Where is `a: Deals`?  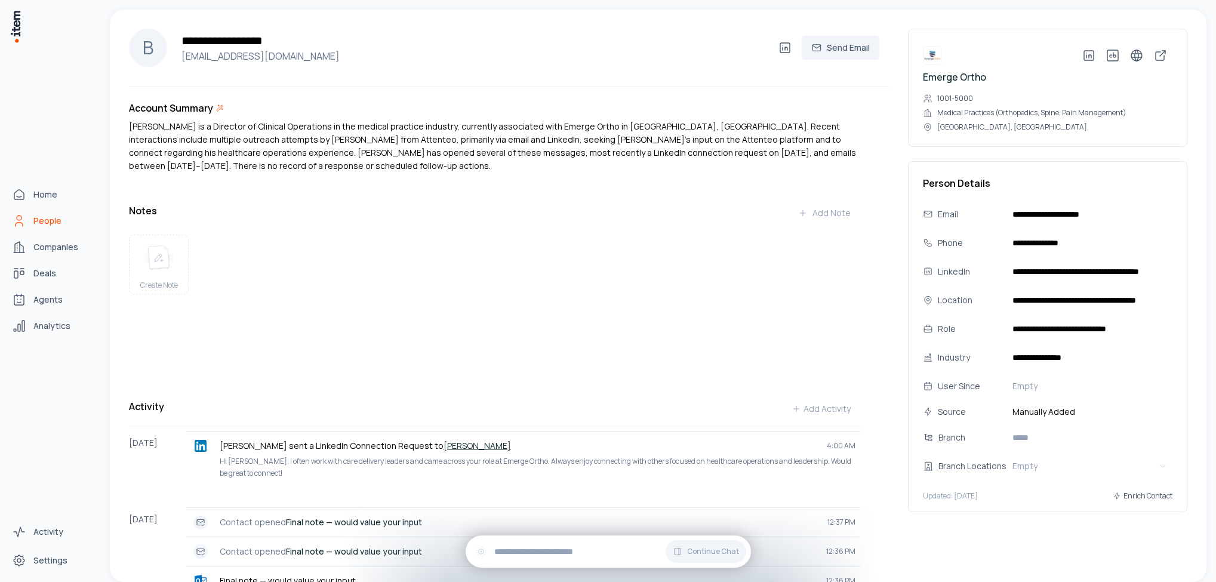 a: Deals is located at coordinates (53, 273).